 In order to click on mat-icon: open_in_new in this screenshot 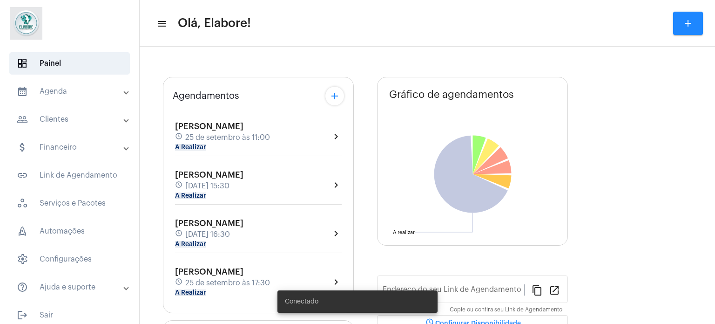, I will do `click(555, 290)`.